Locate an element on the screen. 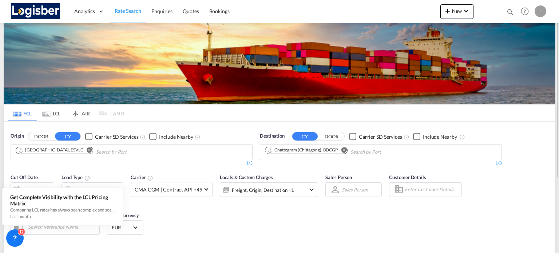  img: LCL+%26+FCL+BACKGROUND.png is located at coordinates (279, 64).